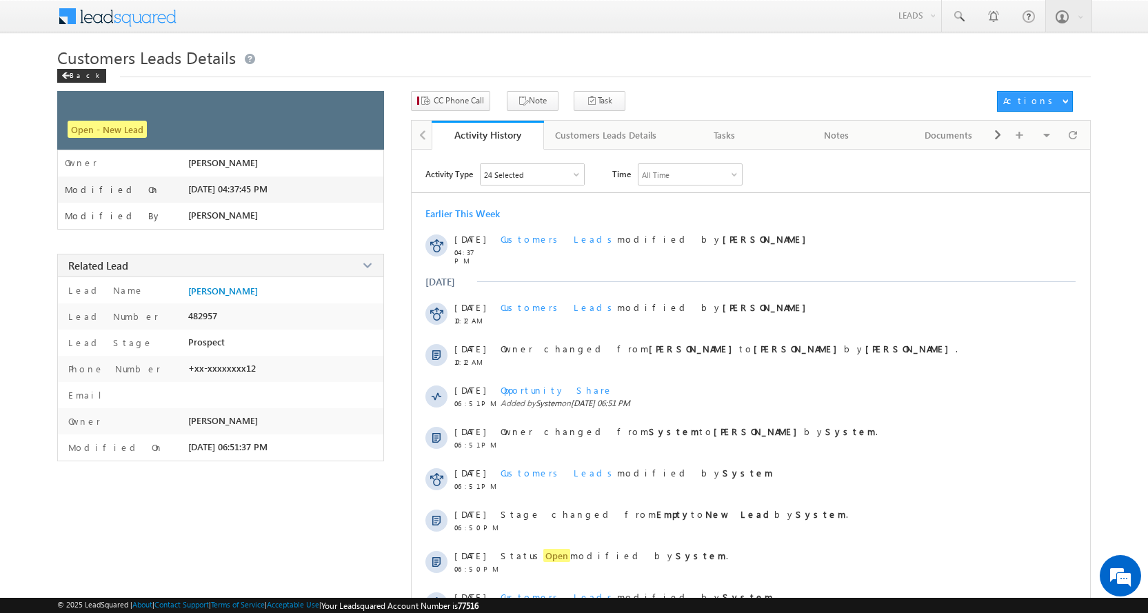 This screenshot has height=613, width=1148. Describe the element at coordinates (222, 368) in the screenshot. I see `span: +xx-xxxxxxxx12` at that location.